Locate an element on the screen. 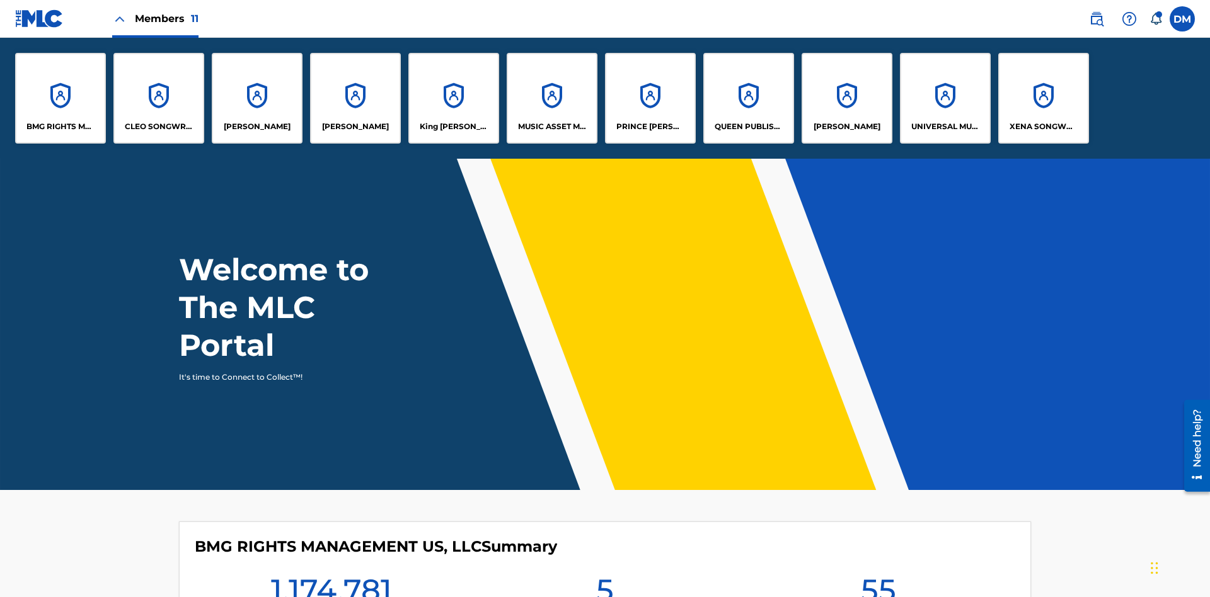  p: King McTesterson is located at coordinates (454, 127).